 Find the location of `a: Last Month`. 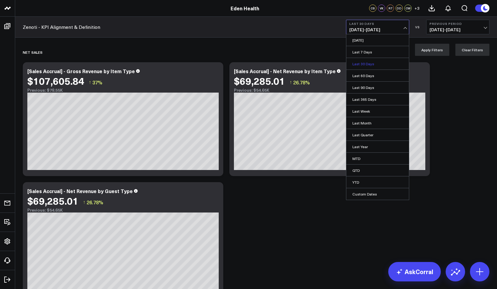

a: Last Month is located at coordinates (378, 123).